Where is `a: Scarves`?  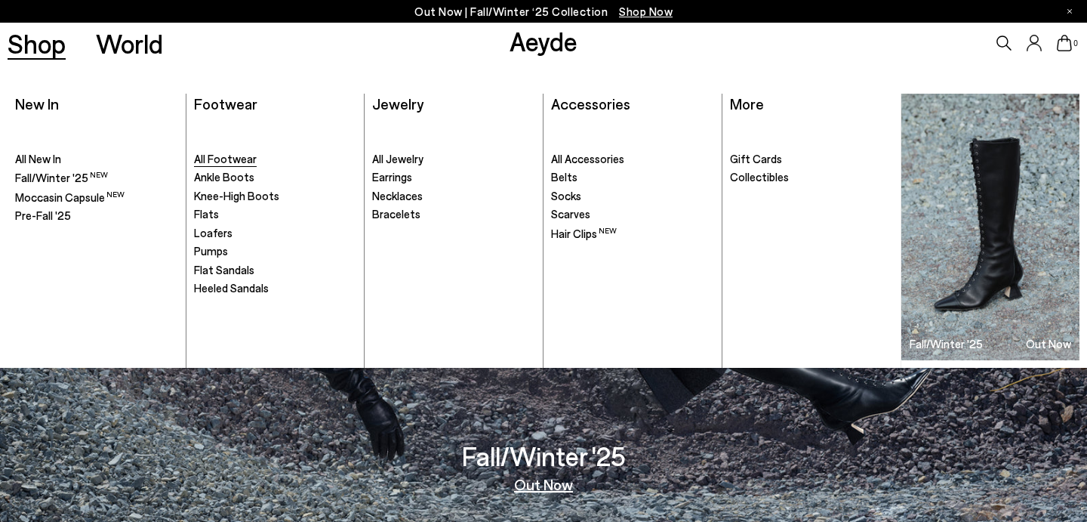 a: Scarves is located at coordinates (633, 214).